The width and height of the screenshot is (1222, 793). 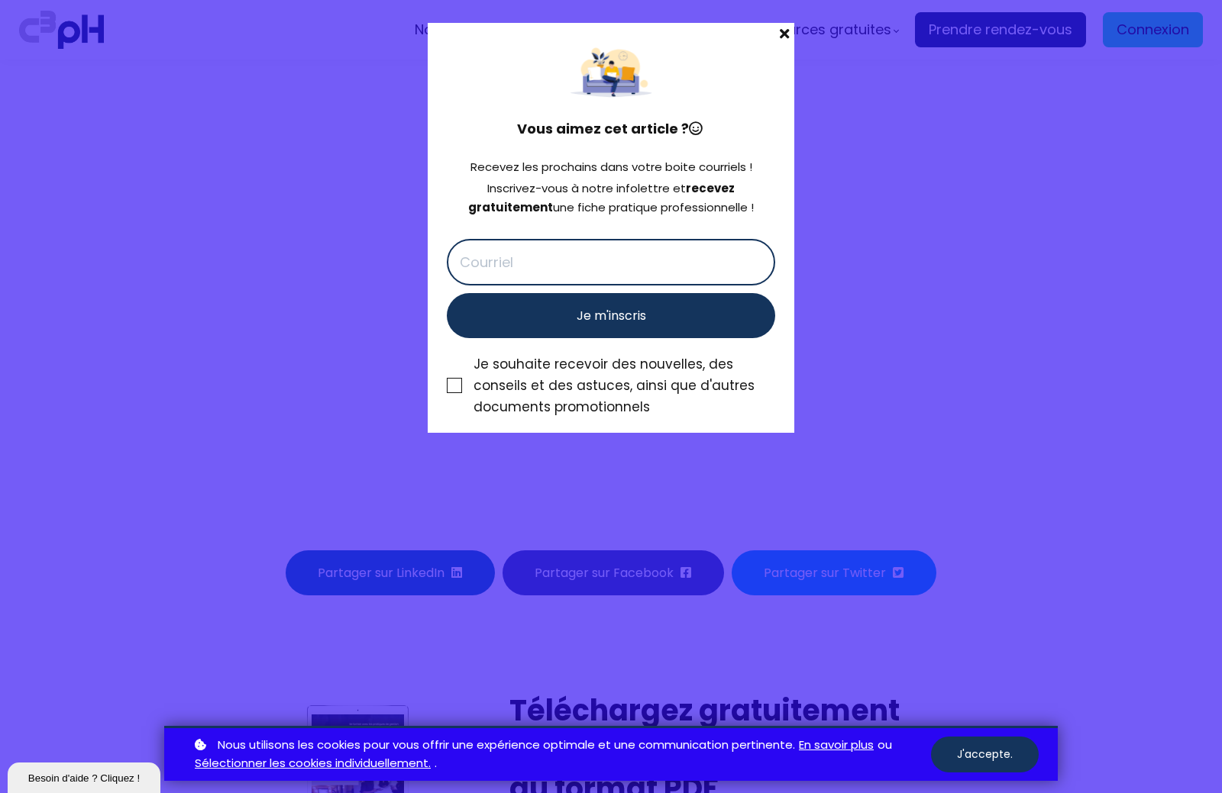 What do you see at coordinates (836, 745) in the screenshot?
I see `a: En savoir plus` at bounding box center [836, 745].